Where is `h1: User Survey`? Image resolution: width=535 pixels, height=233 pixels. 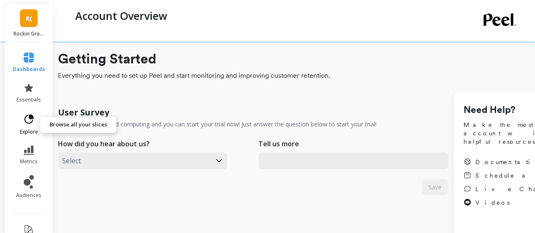
h1: User Survey is located at coordinates (83, 112).